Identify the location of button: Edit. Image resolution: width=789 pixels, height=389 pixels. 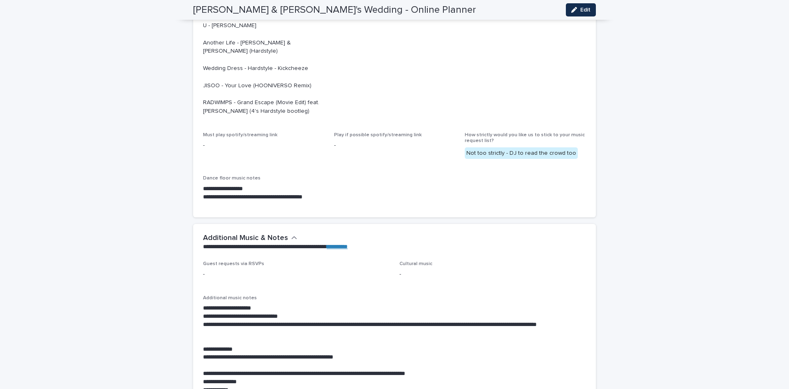
(581, 10).